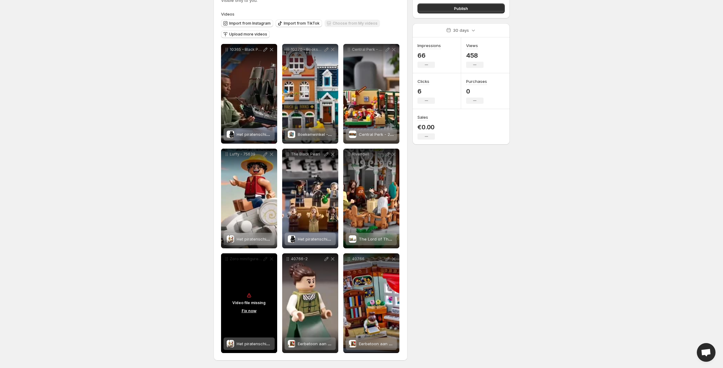  I want to click on p: 10270 - Bookshop, so click(307, 50).